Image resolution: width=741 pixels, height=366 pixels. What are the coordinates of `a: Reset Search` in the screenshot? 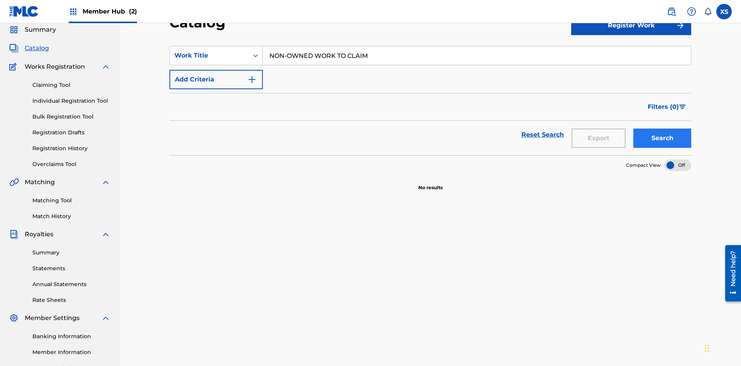 It's located at (543, 135).